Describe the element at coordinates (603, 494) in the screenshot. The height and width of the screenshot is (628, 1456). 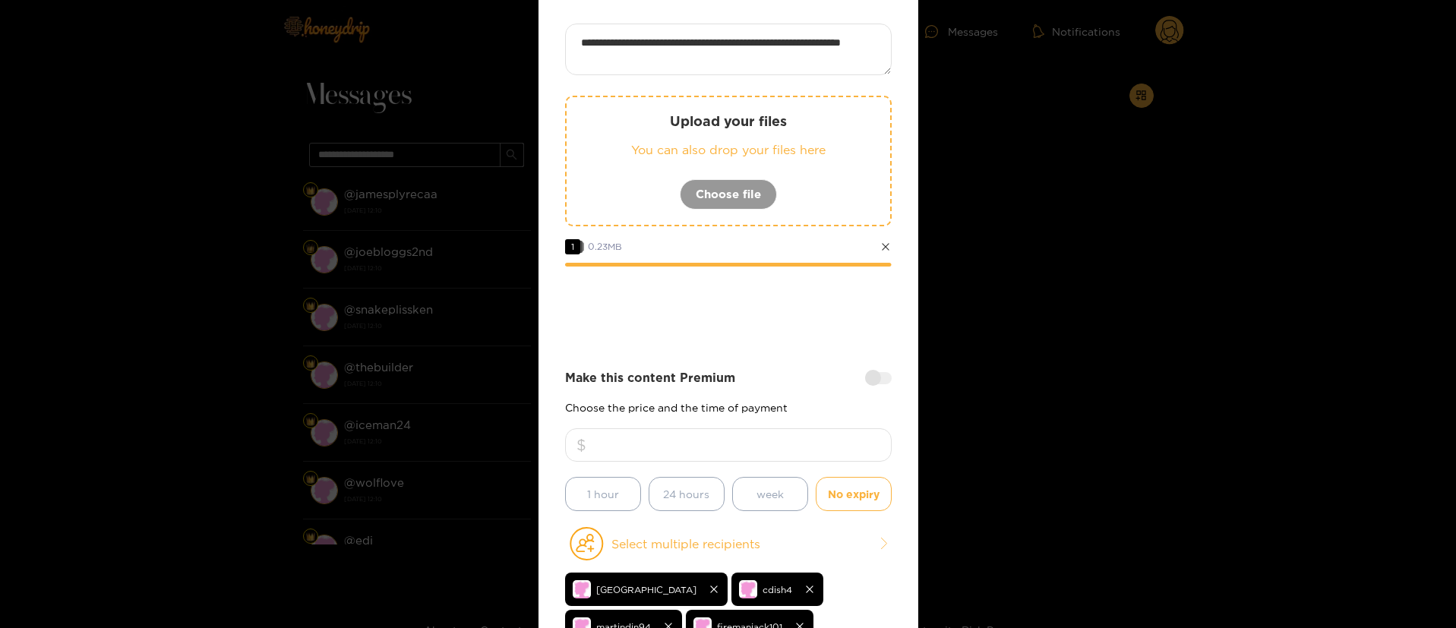
I see `span: 1 hour` at that location.